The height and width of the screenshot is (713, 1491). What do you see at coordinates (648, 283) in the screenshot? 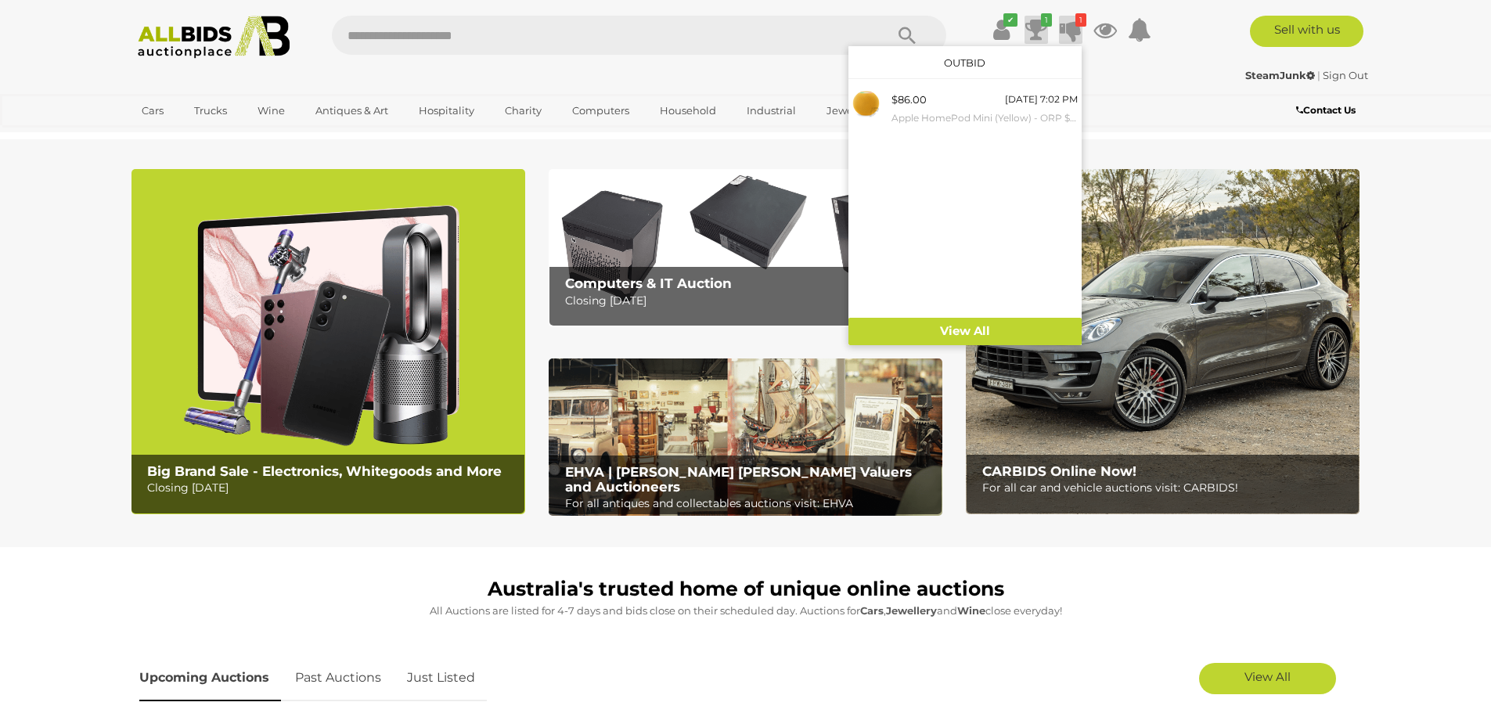
I see `b: Computers & IT Auction` at bounding box center [648, 283].